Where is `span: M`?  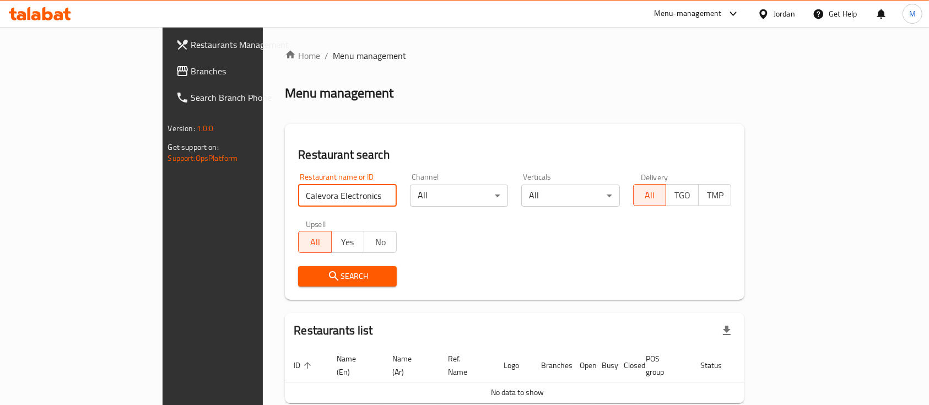 span: M is located at coordinates (912, 14).